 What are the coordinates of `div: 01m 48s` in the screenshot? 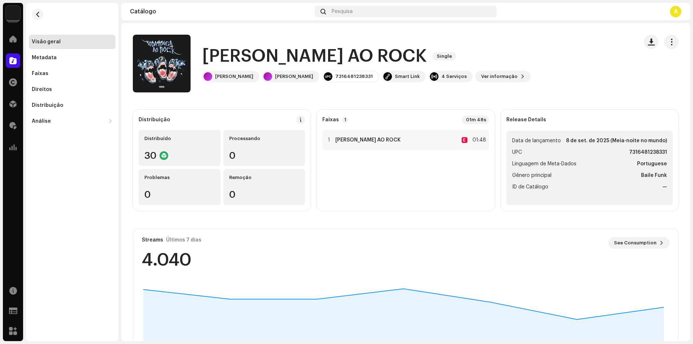 It's located at (475, 120).